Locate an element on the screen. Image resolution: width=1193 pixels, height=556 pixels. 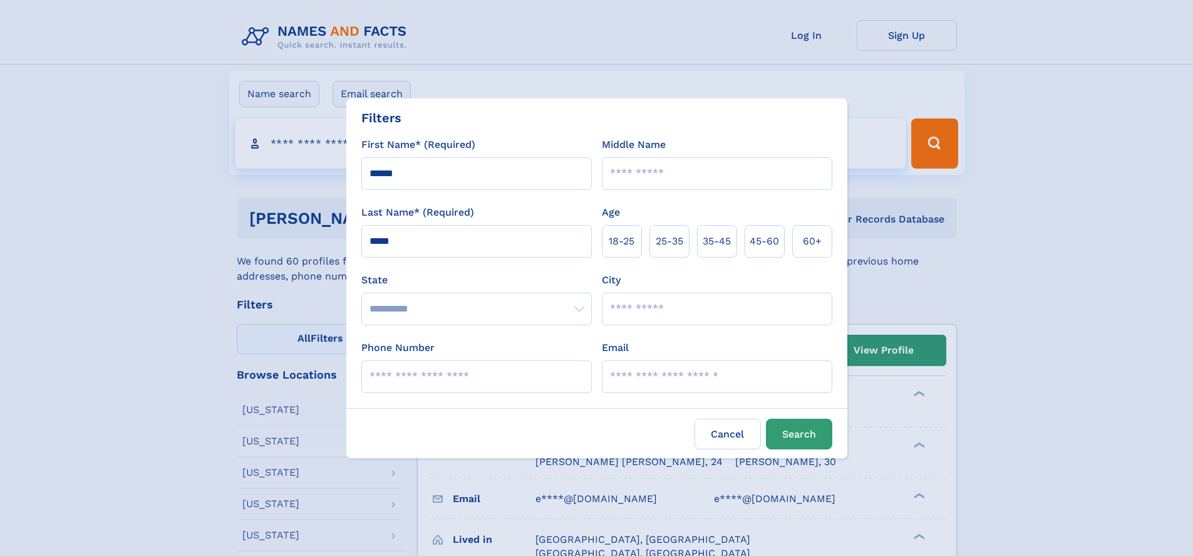
span: 35‑45 is located at coordinates (717, 241).